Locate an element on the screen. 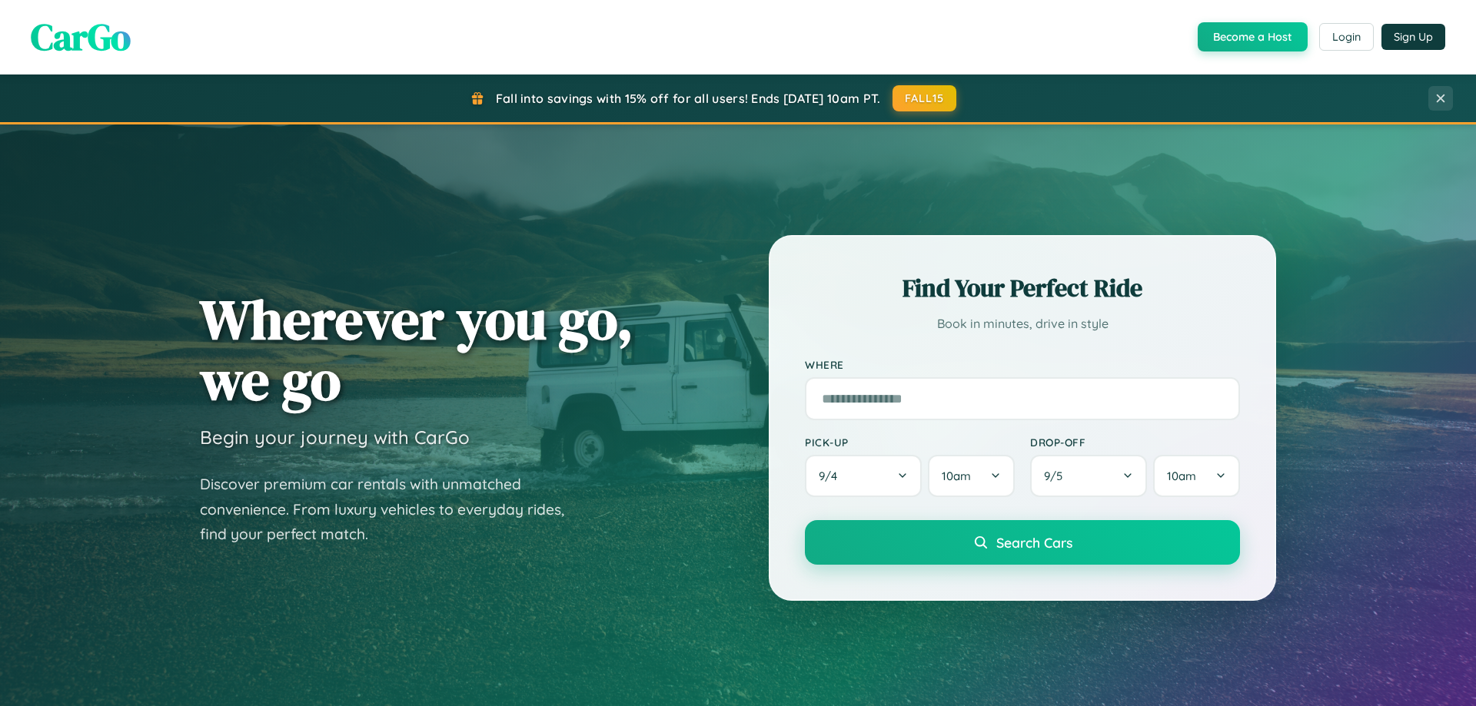  p: Discover premium car rentals with unmatched convenience. From luxury vehicles to everyday rides, ... is located at coordinates (392, 510).